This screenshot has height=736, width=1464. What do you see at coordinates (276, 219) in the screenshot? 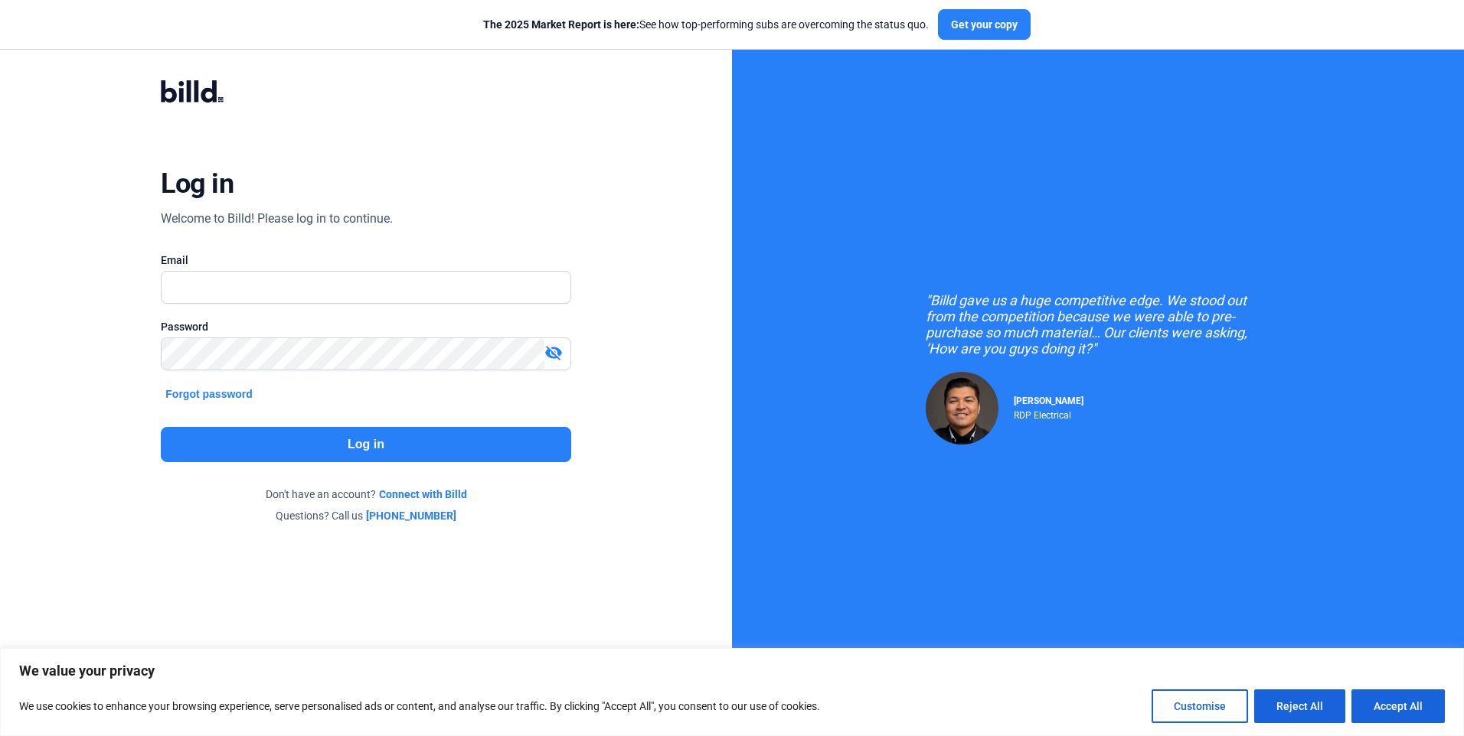
I see `div: Welcome to Billd! Please log in to continue.` at bounding box center [276, 219].